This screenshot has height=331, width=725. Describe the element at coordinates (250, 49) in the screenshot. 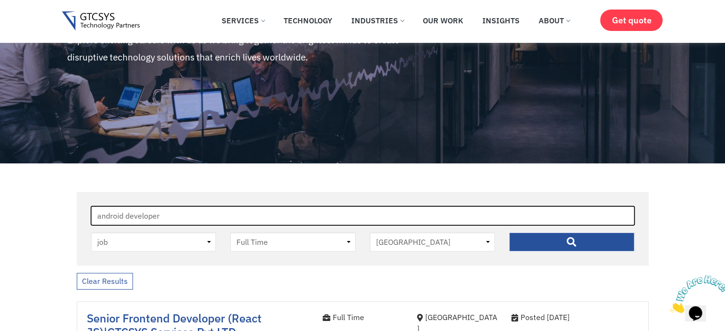

I see `p: Explore exciting careers with us as we bring together the brightest minds to create disruptive te...` at that location.